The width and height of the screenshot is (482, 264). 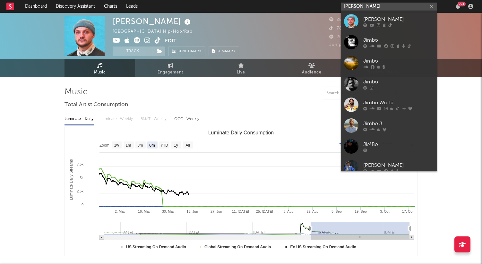 I want to click on text: 2. May, so click(x=120, y=212).